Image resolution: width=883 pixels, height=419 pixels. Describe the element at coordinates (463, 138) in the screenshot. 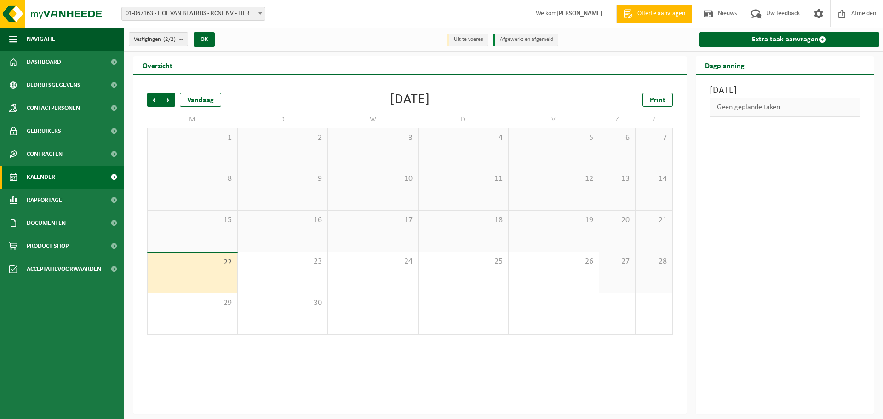

I see `span: 4` at that location.